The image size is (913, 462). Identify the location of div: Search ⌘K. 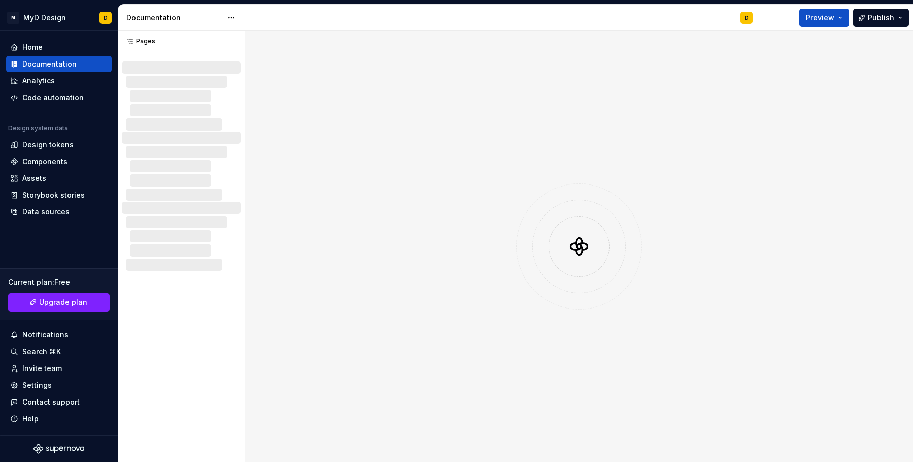
(42, 351).